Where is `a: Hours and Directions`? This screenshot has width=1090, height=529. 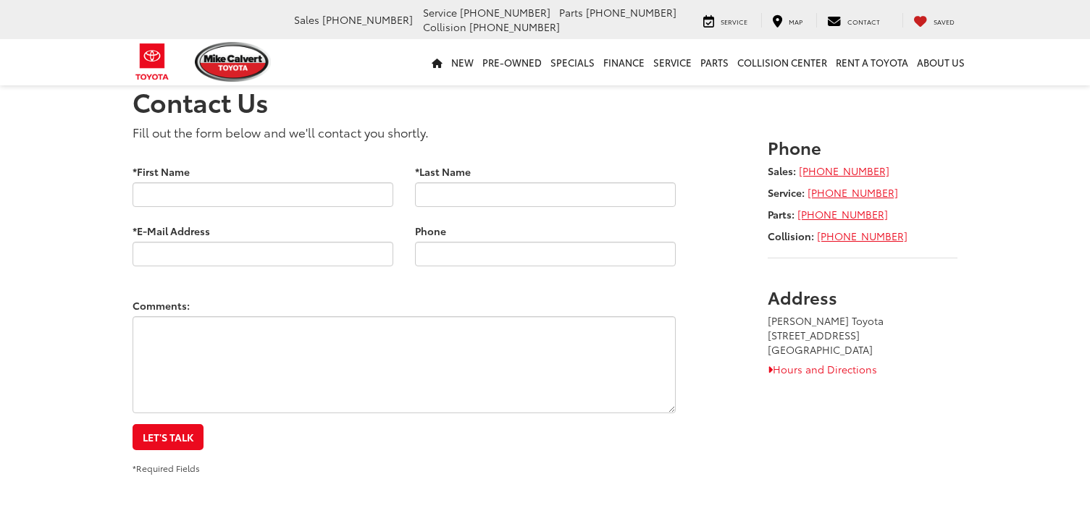
a: Hours and Directions is located at coordinates (822, 369).